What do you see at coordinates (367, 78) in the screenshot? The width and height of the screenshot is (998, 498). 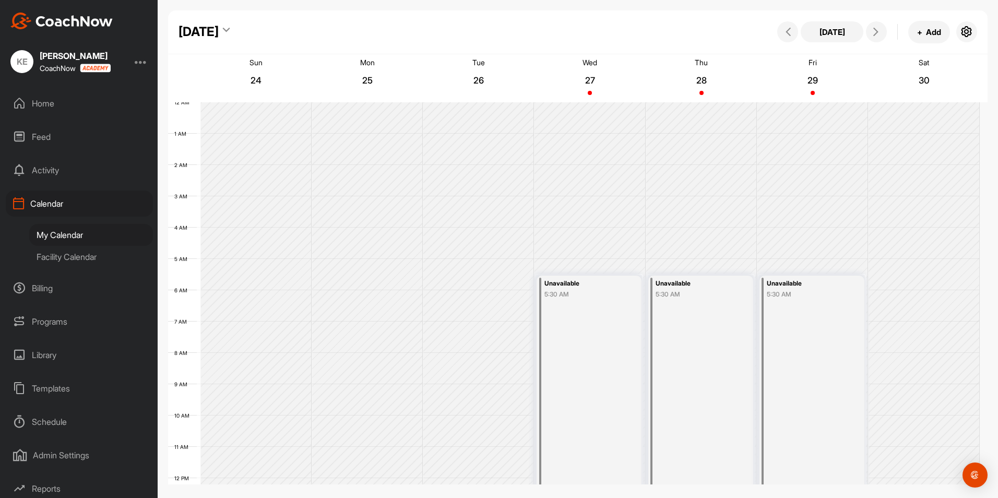 I see `a: August 25, 2025` at bounding box center [367, 78].